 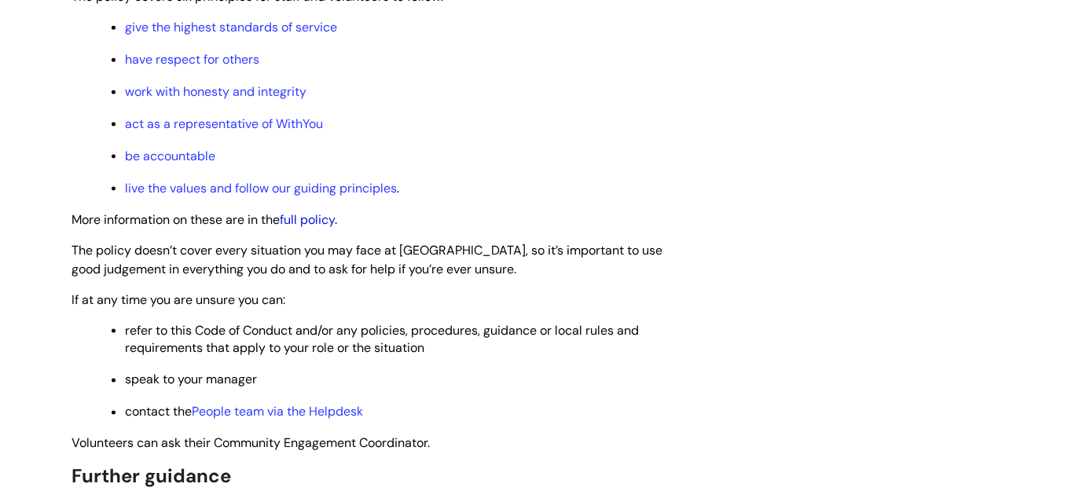 I want to click on a: work with honesty and integrity, so click(x=215, y=91).